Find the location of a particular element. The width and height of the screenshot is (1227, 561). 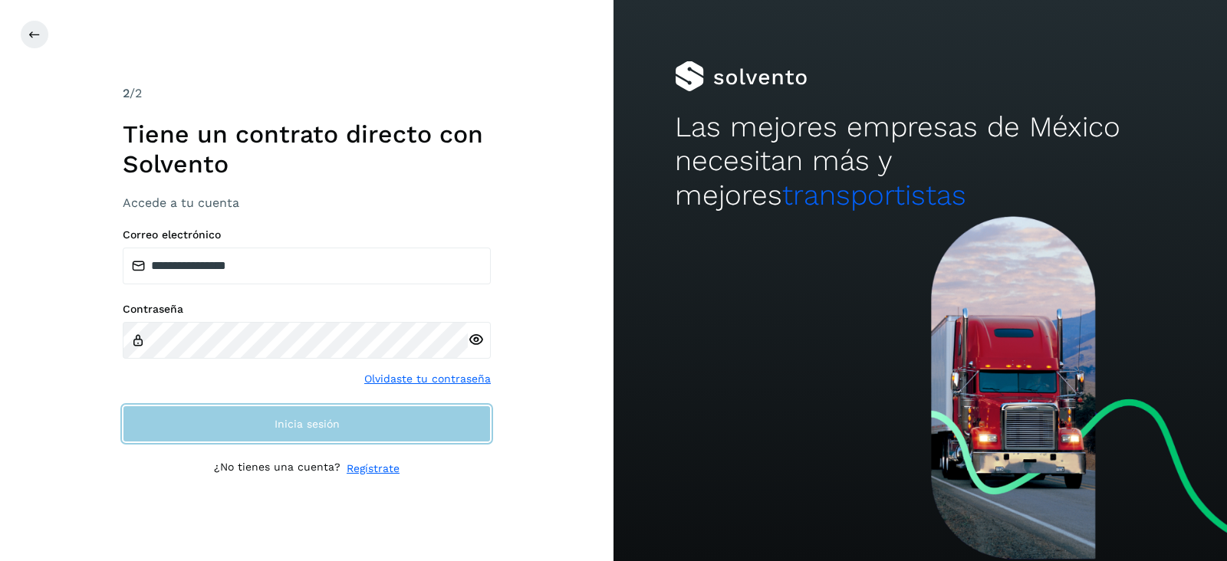

span: transportistas is located at coordinates (874, 195).